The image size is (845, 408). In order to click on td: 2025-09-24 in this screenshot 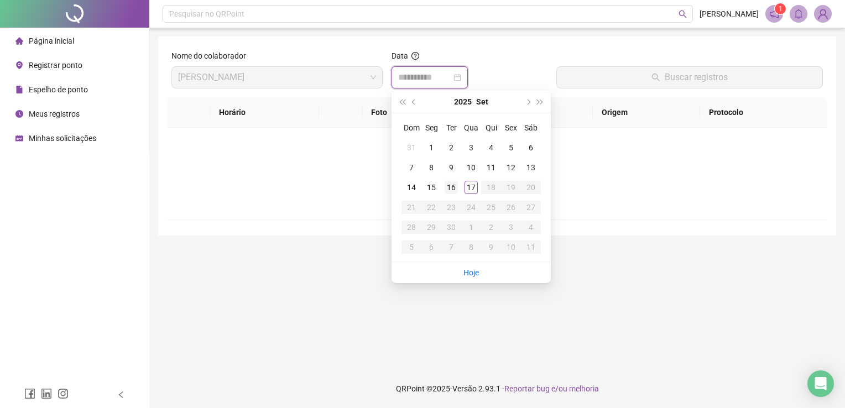, I will do `click(471, 207)`.